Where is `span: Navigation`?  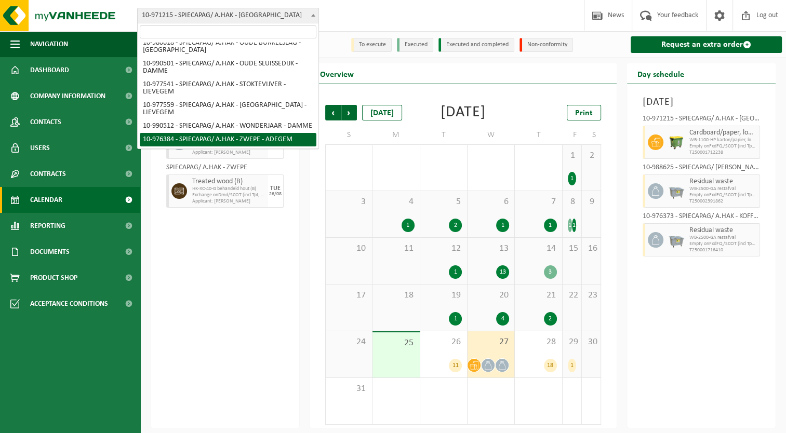 span: Navigation is located at coordinates (49, 44).